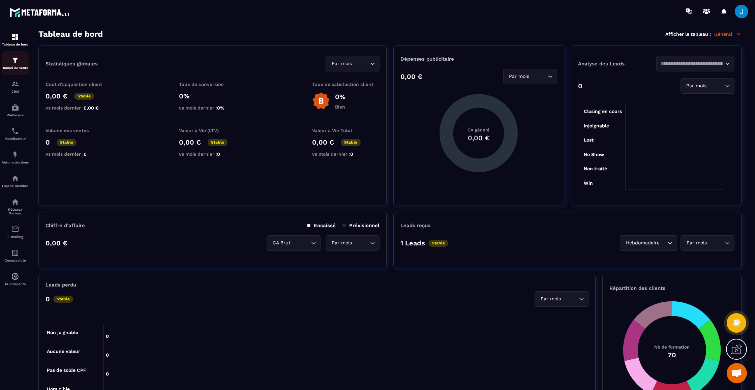 The image size is (755, 390). I want to click on p: Valeur à Vie Total, so click(346, 130).